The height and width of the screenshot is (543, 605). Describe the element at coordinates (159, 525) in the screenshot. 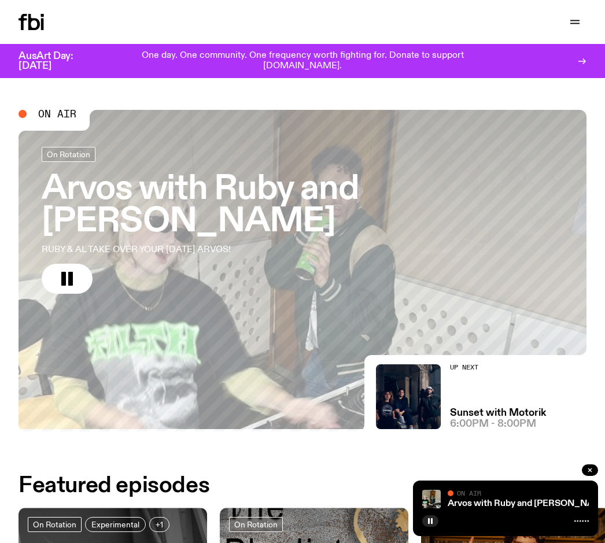

I see `span: +1` at that location.